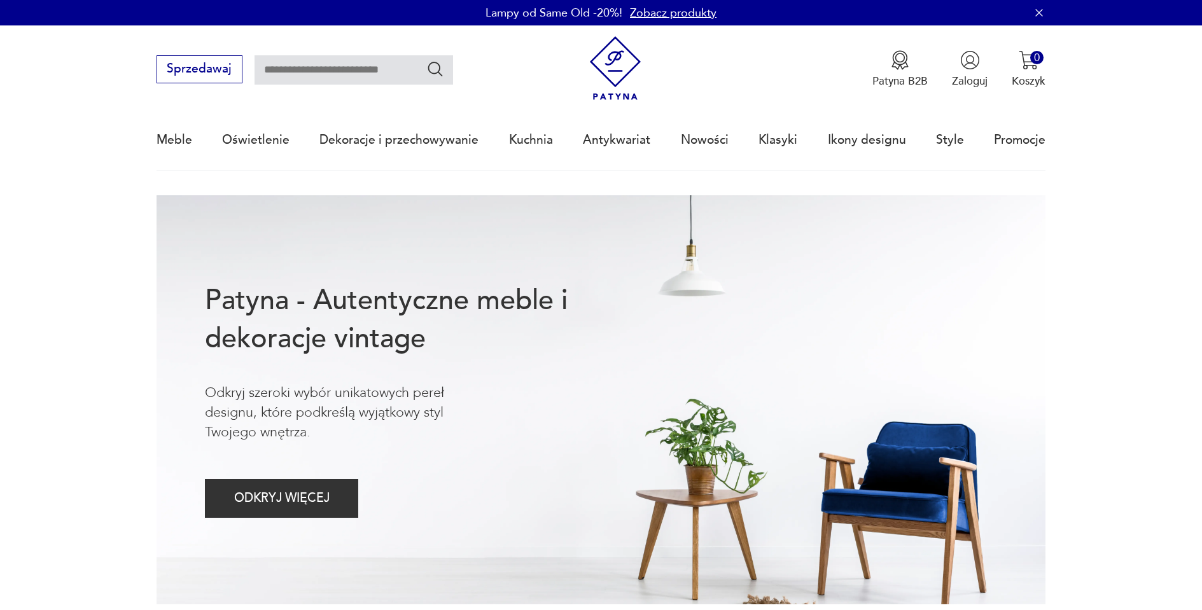 Image resolution: width=1202 pixels, height=610 pixels. Describe the element at coordinates (256, 140) in the screenshot. I see `a: Oświetlenie` at that location.